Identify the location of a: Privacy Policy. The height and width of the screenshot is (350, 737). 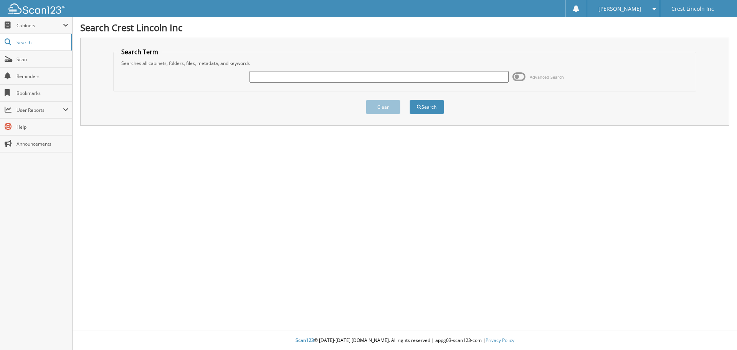
(500, 340).